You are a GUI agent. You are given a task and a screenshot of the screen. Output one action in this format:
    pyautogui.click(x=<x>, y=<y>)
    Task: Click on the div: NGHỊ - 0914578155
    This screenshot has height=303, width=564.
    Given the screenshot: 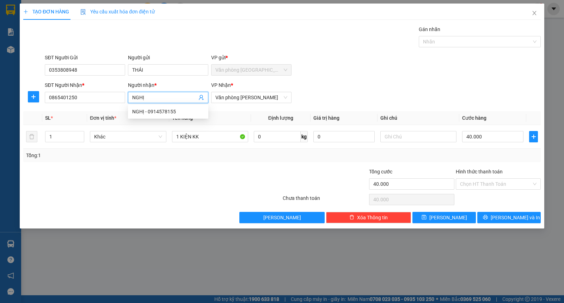 What is the action you would take?
    pyautogui.click(x=168, y=111)
    